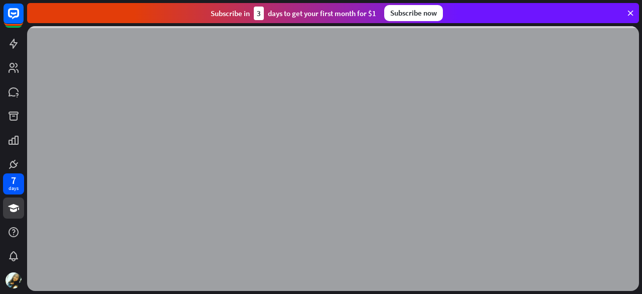 This screenshot has width=642, height=294. What do you see at coordinates (413, 13) in the screenshot?
I see `div: Subscribe now` at bounding box center [413, 13].